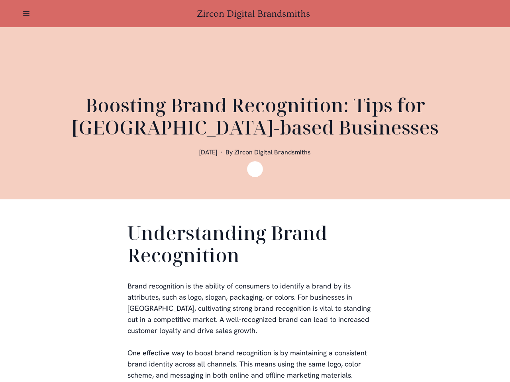  Describe the element at coordinates (255, 169) in the screenshot. I see `img: Zircon Digital Brandsmiths` at that location.